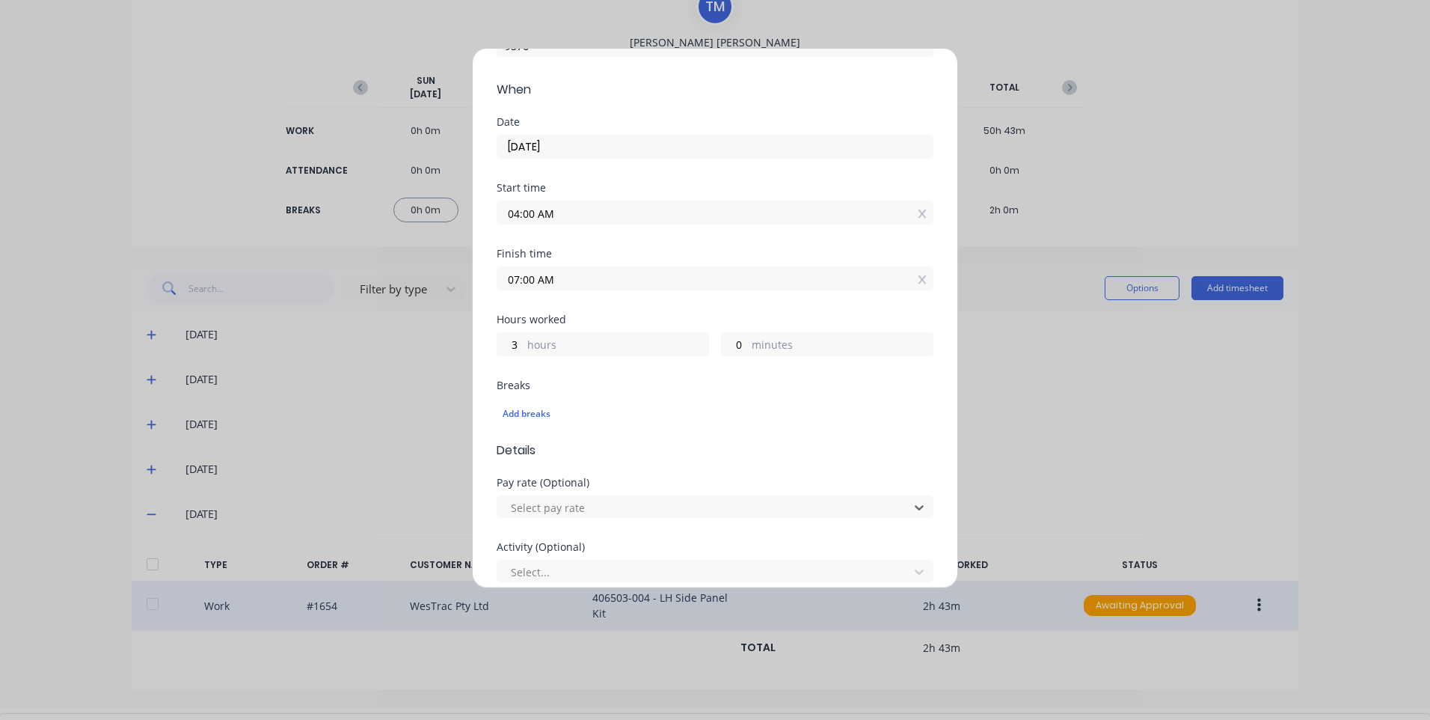 Image resolution: width=1430 pixels, height=720 pixels. I want to click on div: Activity (Optional), so click(715, 547).